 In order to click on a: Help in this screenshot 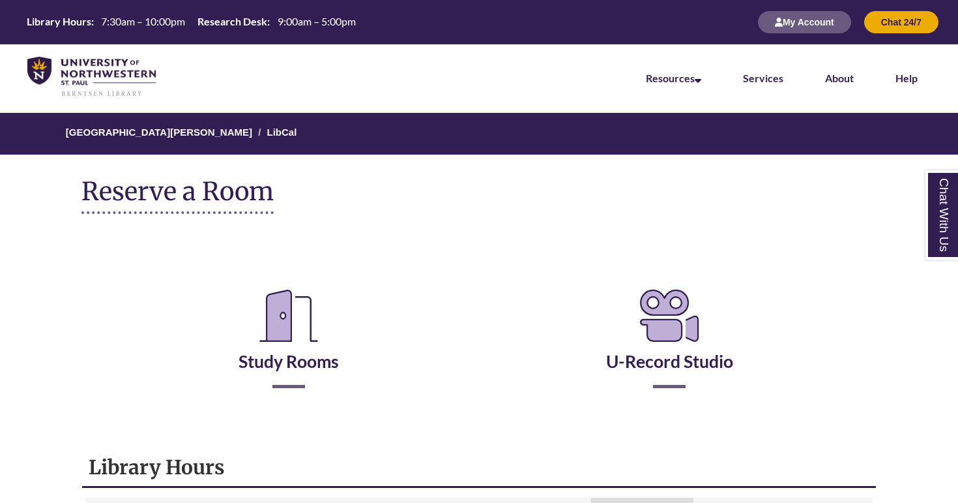, I will do `click(907, 78)`.